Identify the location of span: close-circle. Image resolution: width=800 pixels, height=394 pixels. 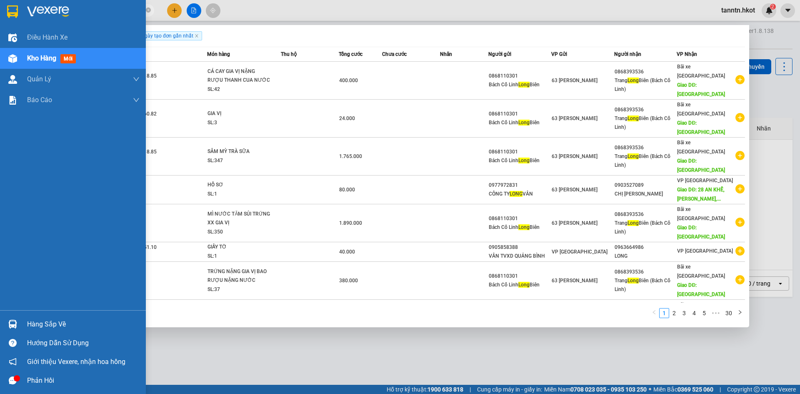
(148, 10).